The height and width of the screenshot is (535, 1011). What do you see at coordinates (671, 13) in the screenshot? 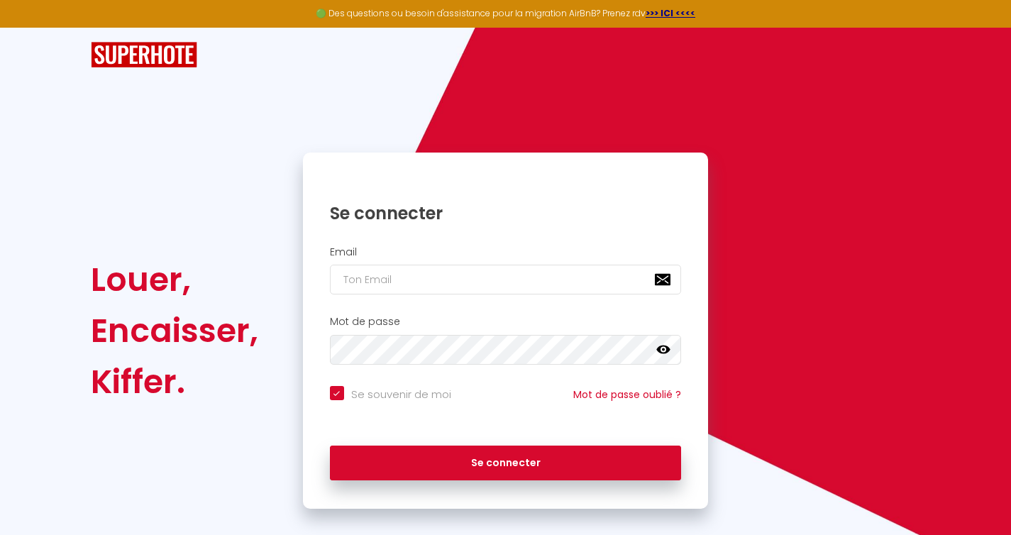
I see `a: >>> ICI <<<<` at bounding box center [671, 13].